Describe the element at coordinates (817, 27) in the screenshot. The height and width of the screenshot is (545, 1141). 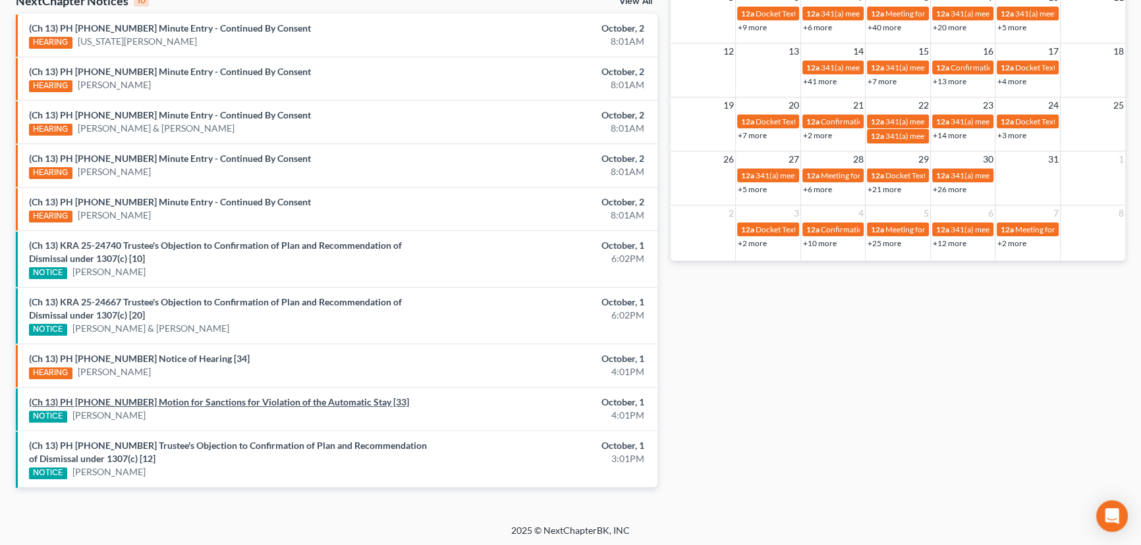
I see `a: +6 more` at that location.